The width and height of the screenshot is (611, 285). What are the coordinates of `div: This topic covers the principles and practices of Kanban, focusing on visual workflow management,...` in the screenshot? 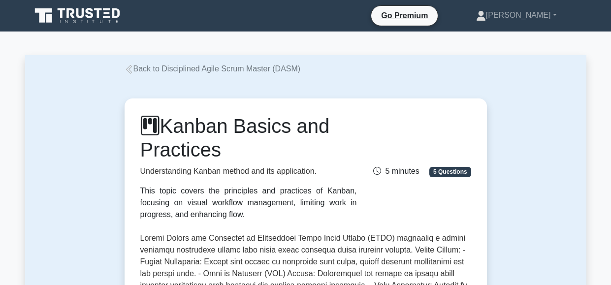 It's located at (249, 203).